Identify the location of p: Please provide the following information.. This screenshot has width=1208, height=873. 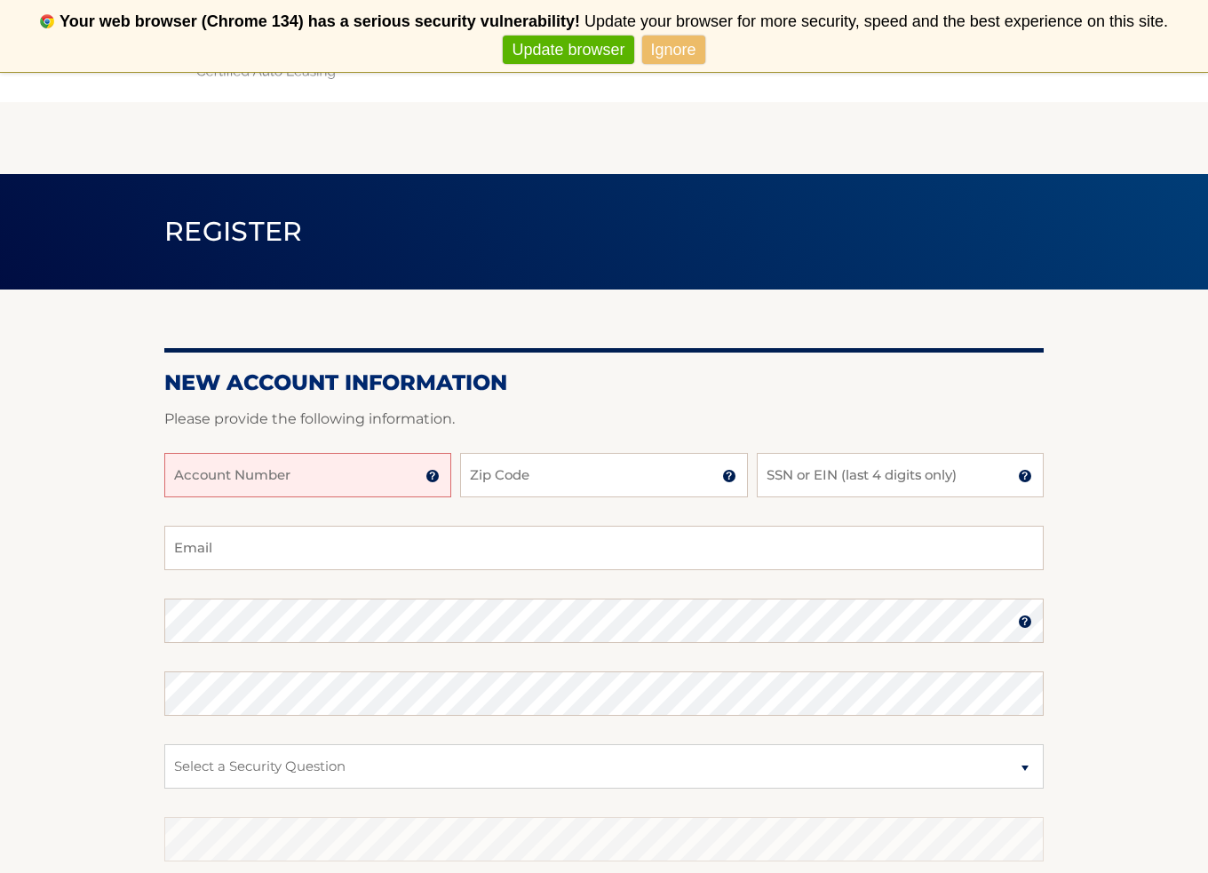
(604, 419).